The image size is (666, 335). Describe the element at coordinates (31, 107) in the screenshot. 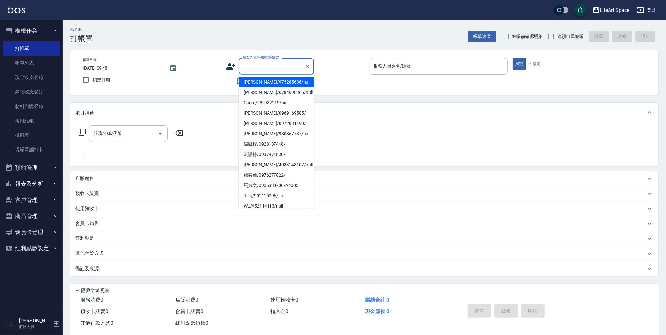

I see `a: 材料自購登錄` at that location.